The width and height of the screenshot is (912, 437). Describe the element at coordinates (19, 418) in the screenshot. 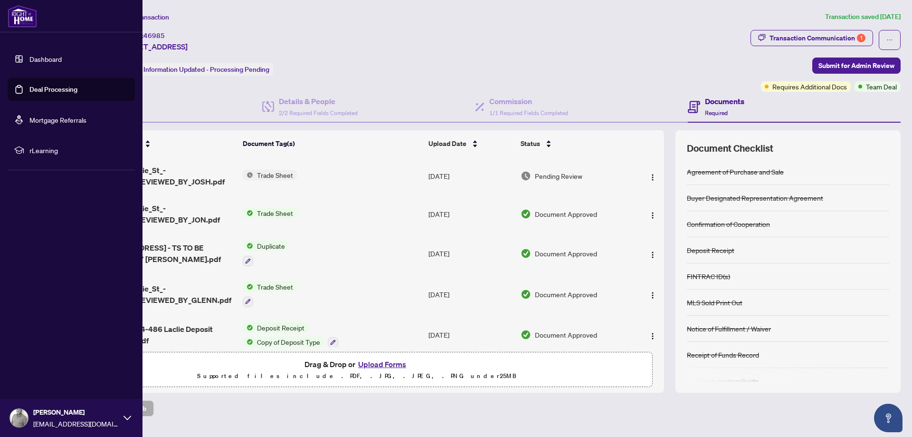

I see `img: Profile Icon` at that location.